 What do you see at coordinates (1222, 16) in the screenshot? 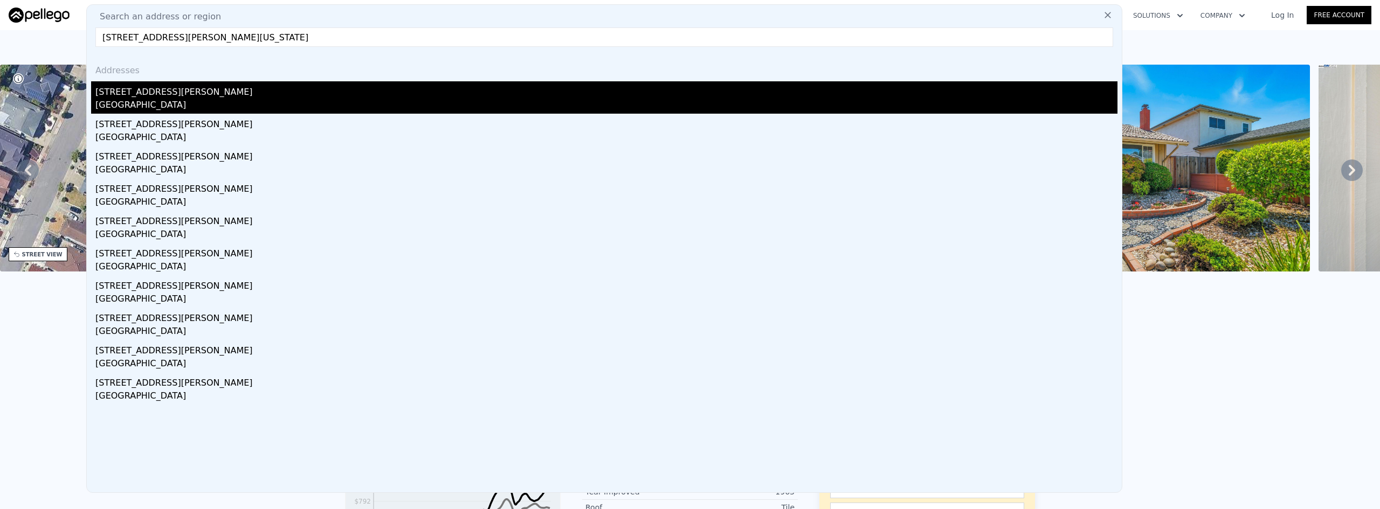
I see `button: Company` at bounding box center [1222, 16].